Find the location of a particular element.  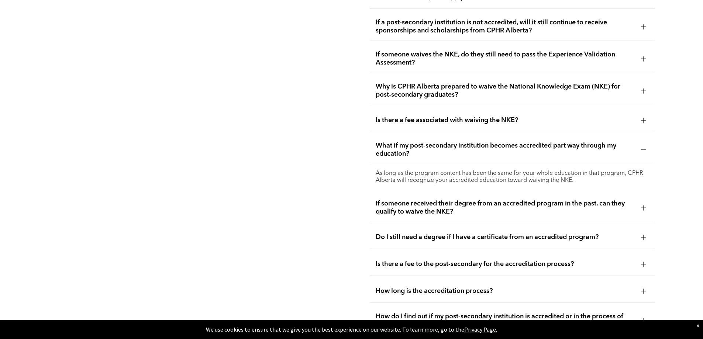

p: As long as the program content has been the same for your whole education in that program, CPHR A... is located at coordinates (512, 177).